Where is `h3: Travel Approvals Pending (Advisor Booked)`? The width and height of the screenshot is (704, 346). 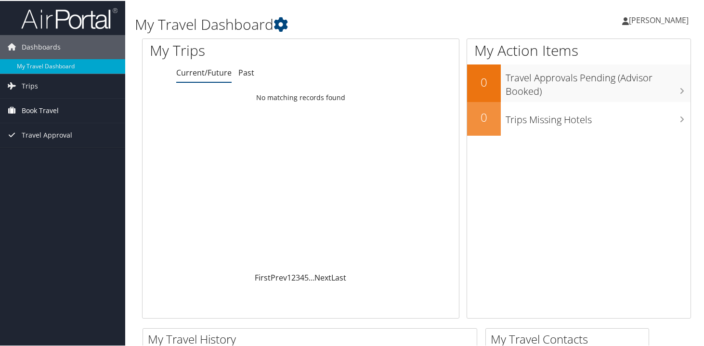
h3: Travel Approvals Pending (Advisor Booked) is located at coordinates (598, 81).